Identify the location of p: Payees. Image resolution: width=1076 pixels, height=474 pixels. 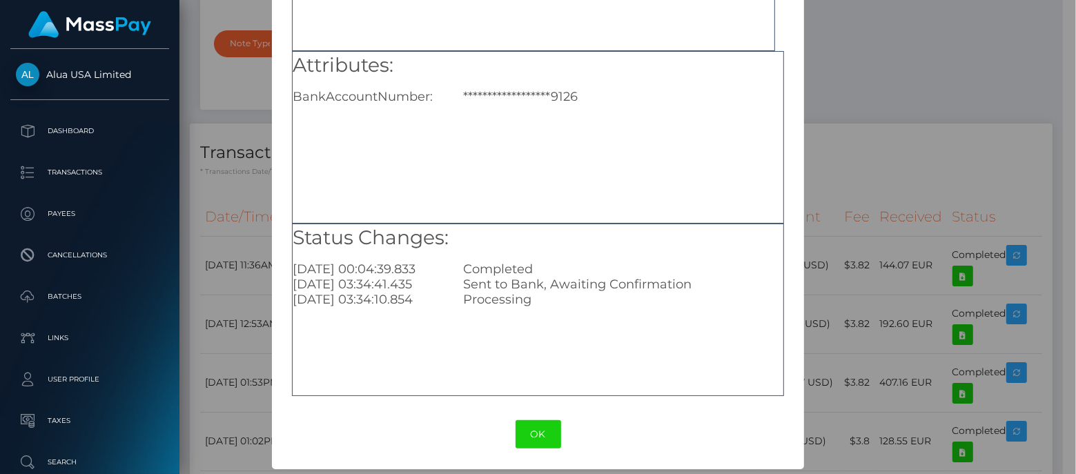
(90, 214).